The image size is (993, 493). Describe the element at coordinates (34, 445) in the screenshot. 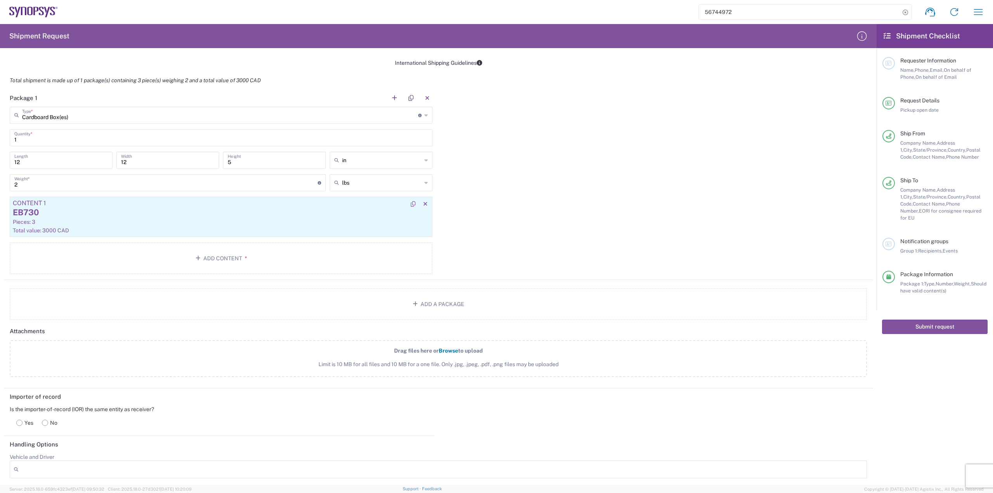

I see `h2: Handling Options` at that location.